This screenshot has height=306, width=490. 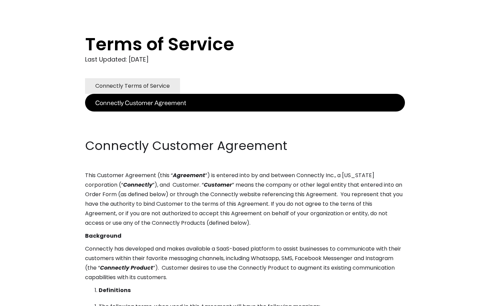 What do you see at coordinates (231, 44) in the screenshot?
I see `h1: Terms of Service` at bounding box center [231, 44].